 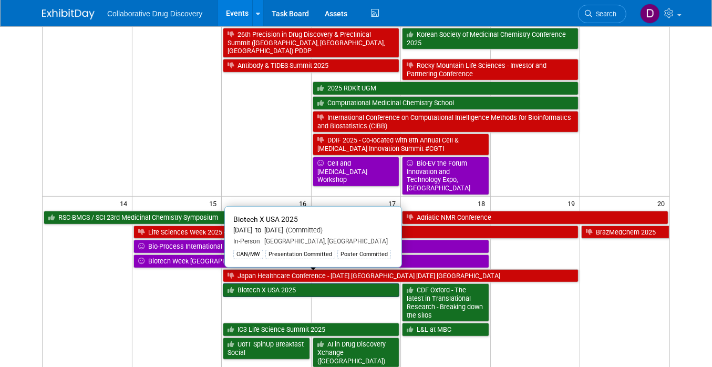 I want to click on span: 16, so click(x=304, y=203).